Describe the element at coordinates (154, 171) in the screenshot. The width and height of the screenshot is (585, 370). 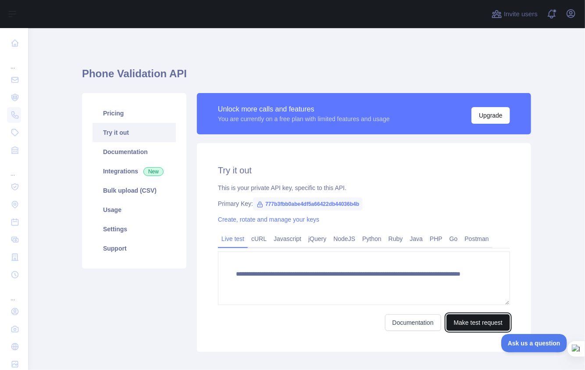
I see `span: New` at that location.